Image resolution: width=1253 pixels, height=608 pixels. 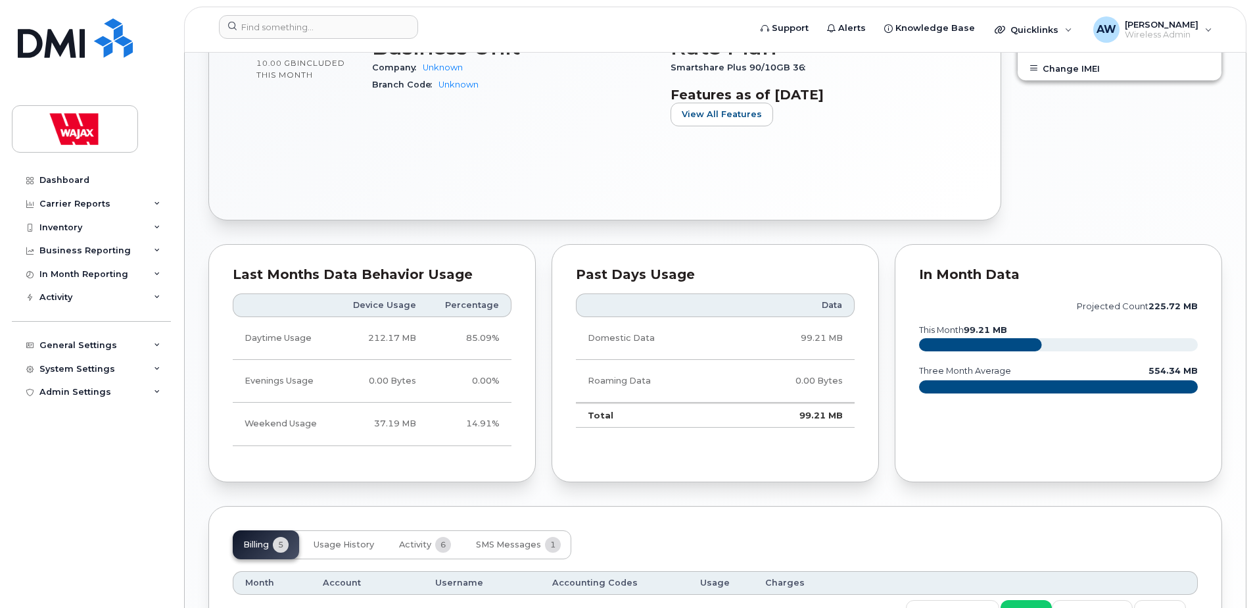 I want to click on tspan: 225.72 MB, so click(x=1173, y=306).